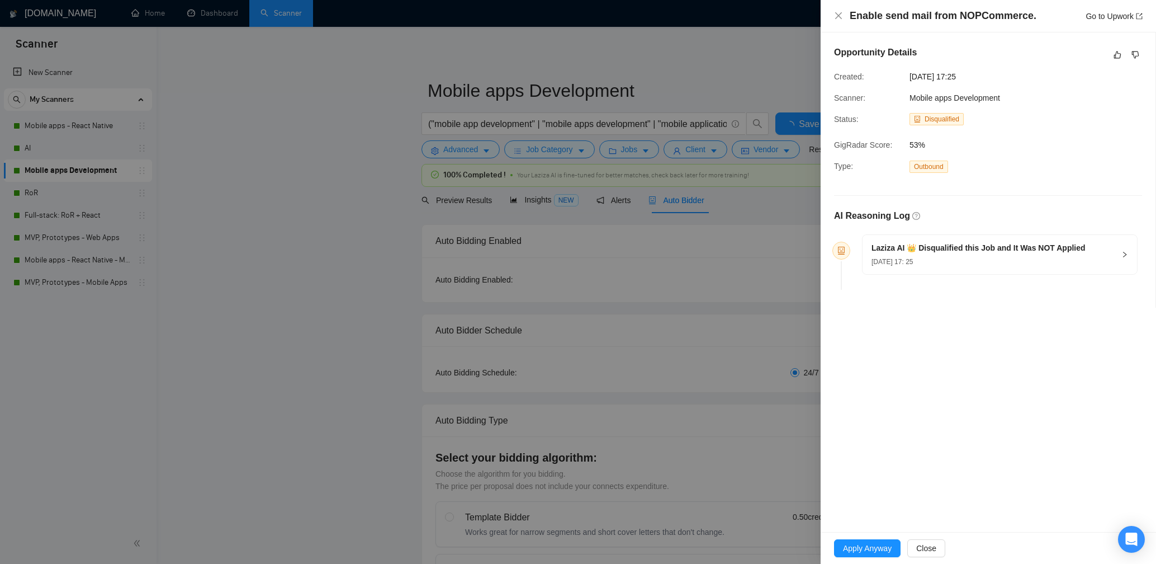 The width and height of the screenshot is (1156, 564). Describe the element at coordinates (846, 119) in the screenshot. I see `span: Status:` at that location.